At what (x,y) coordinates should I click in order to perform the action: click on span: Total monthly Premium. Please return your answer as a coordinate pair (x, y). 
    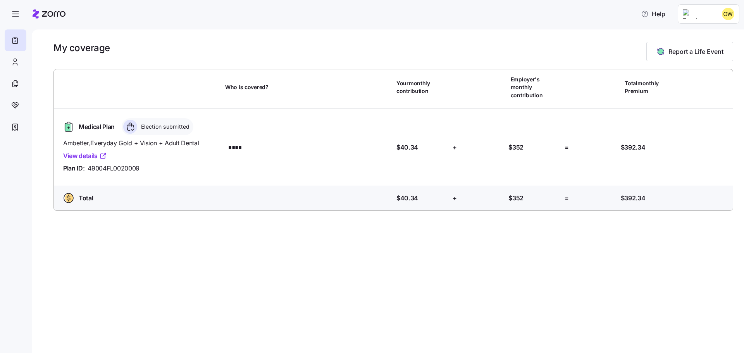
    Looking at the image, I should click on (650, 87).